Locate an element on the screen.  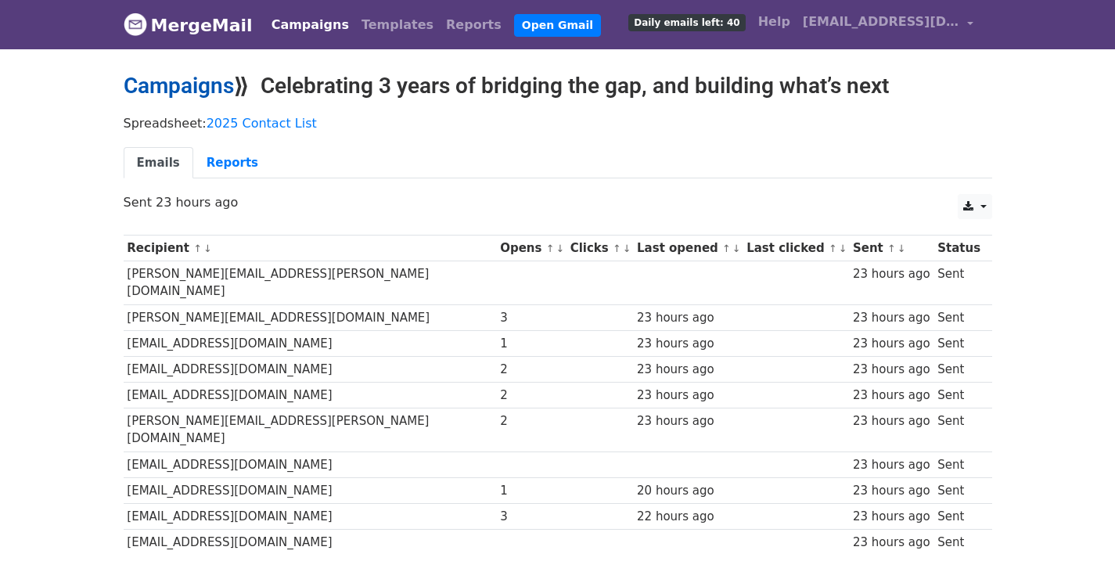
th: Last opened is located at coordinates (688, 248).